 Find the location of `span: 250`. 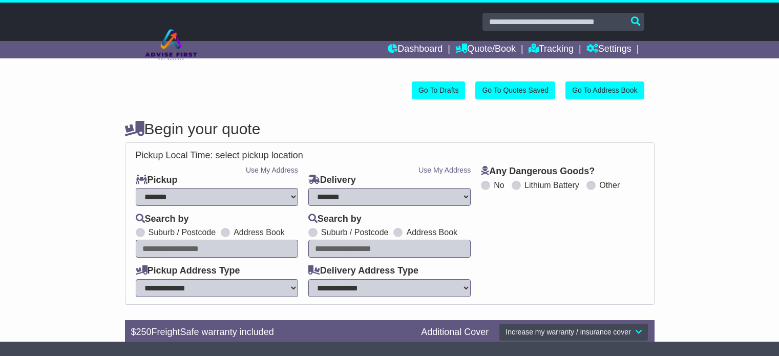

span: 250 is located at coordinates (144, 332).